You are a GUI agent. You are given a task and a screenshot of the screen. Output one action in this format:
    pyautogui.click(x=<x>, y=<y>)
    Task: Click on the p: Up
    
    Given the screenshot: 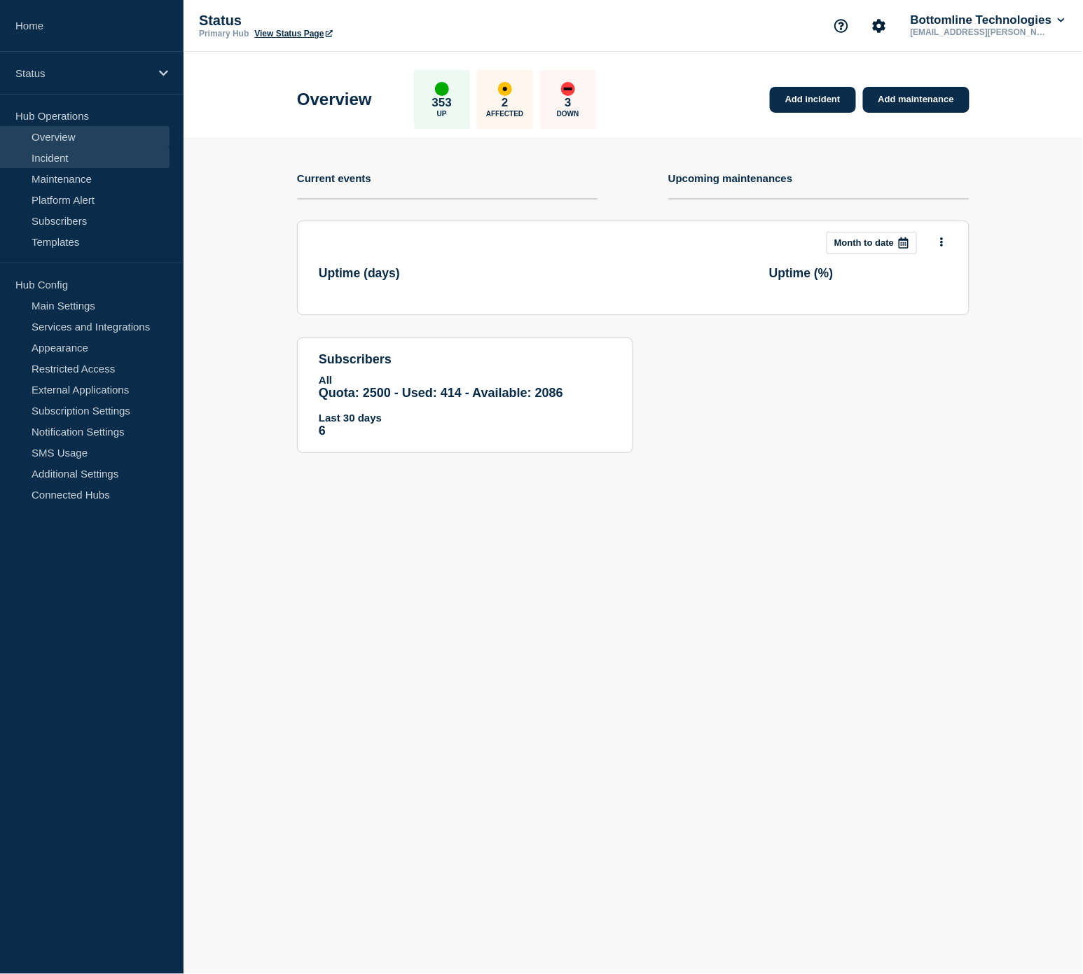 What is the action you would take?
    pyautogui.click(x=442, y=113)
    